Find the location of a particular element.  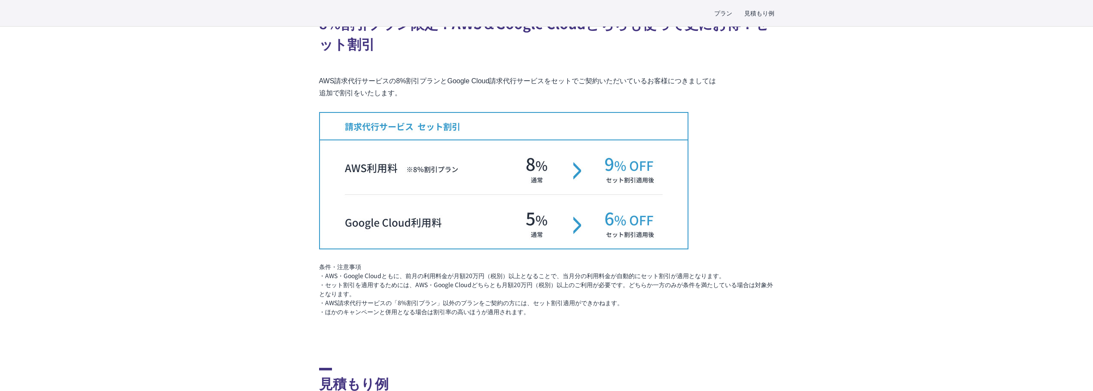

li: ・ほかのキャンペーンと併用となる場合は割引率の高いほうが適用されます。 is located at coordinates (547, 312).